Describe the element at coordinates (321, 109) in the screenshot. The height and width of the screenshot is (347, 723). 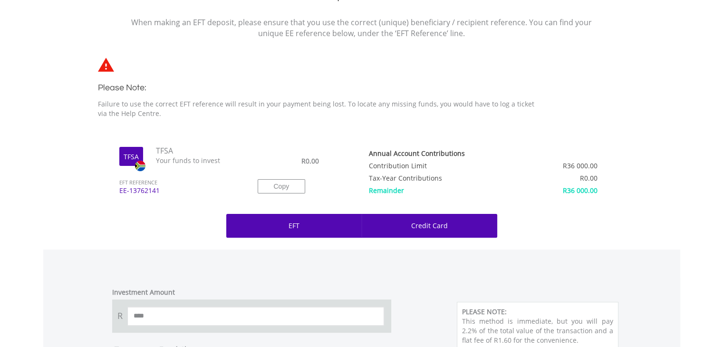
I see `p: Failure to use the correct EFT reference will result in your payment being lost. To locate any mi...` at that location.